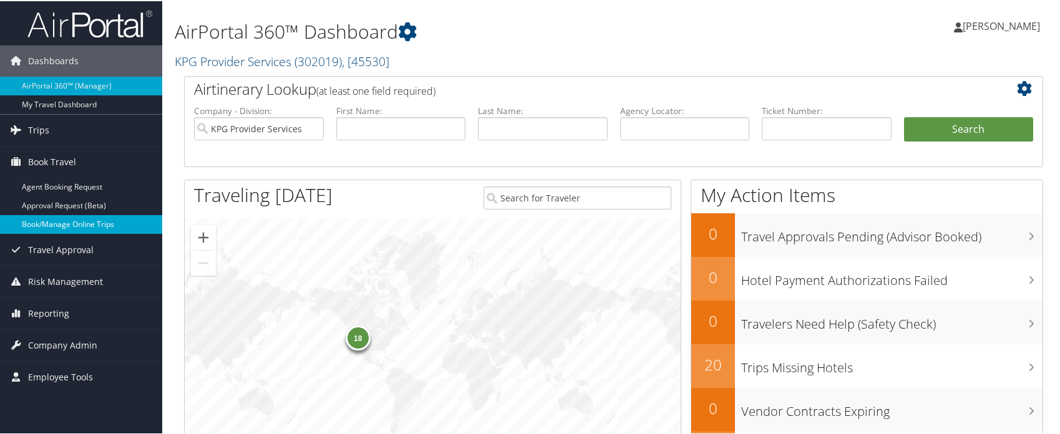 Image resolution: width=1060 pixels, height=434 pixels. What do you see at coordinates (685, 110) in the screenshot?
I see `label: Agency Locator:` at bounding box center [685, 110].